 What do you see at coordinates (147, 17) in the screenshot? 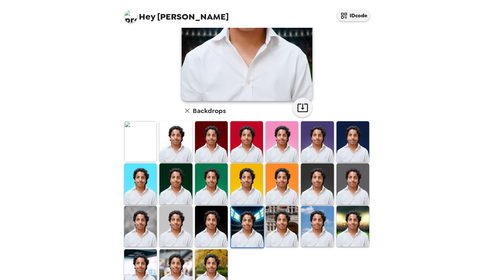
I see `span: Hey` at bounding box center [147, 17].